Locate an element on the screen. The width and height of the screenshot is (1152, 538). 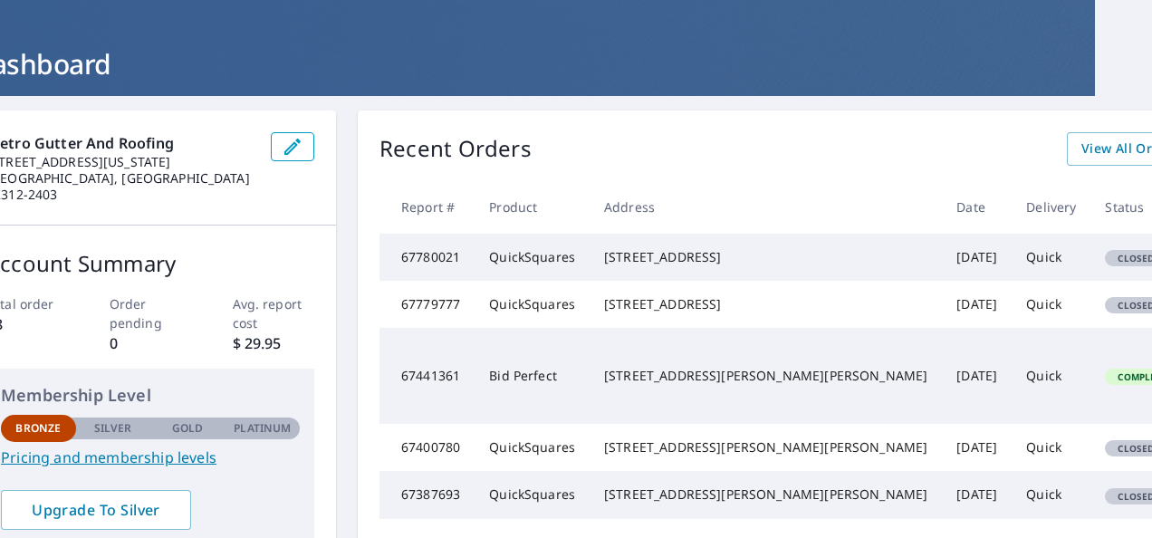
p: Recent Orders is located at coordinates (455, 148).